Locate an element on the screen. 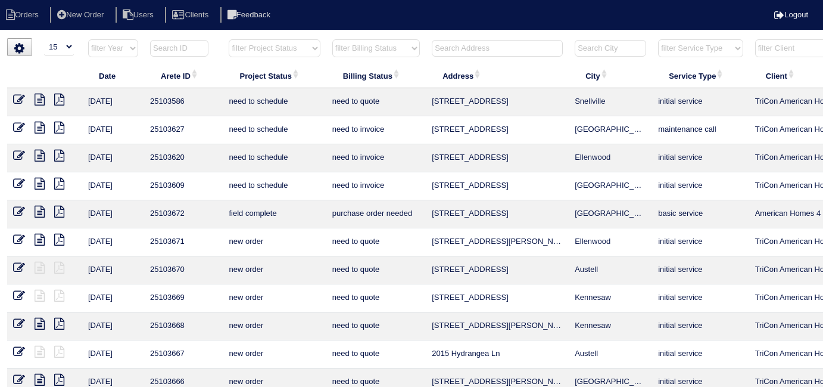  a: Logout is located at coordinates (791, 14).